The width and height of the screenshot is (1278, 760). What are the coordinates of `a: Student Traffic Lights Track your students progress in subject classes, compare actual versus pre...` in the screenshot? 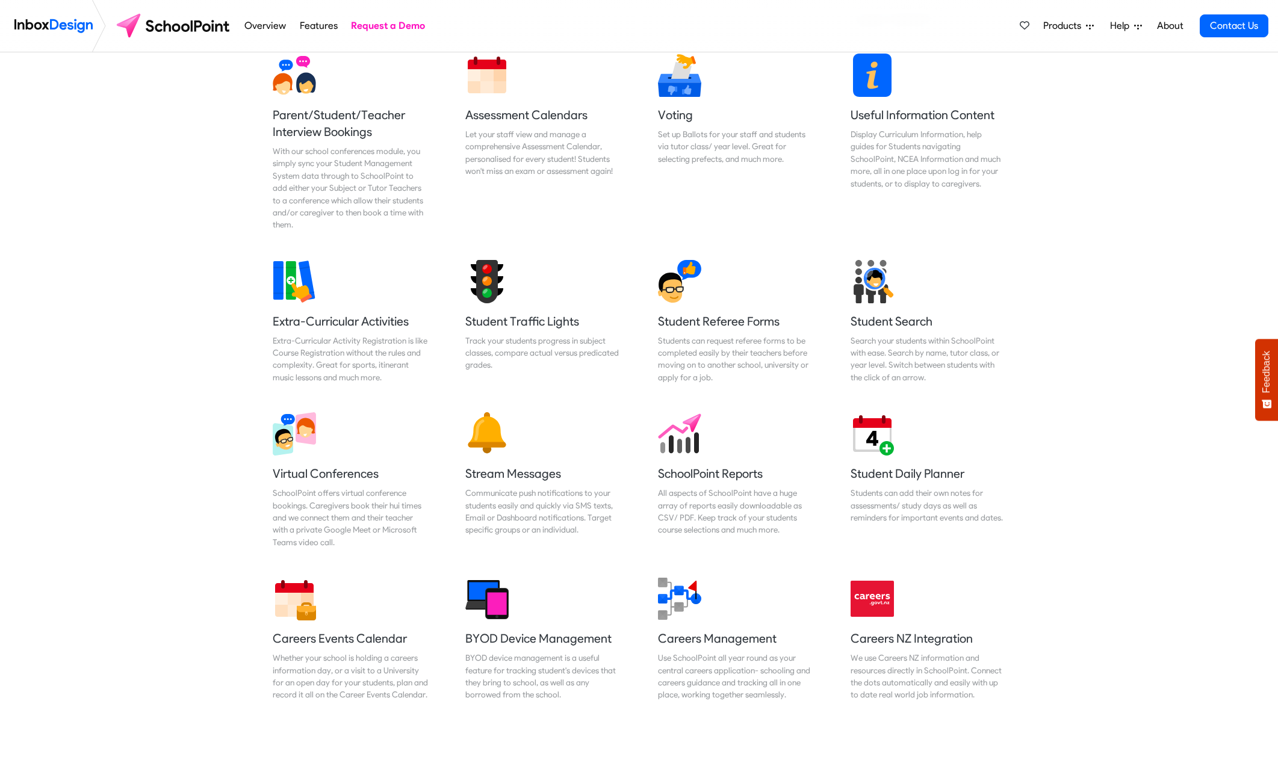 It's located at (543, 322).